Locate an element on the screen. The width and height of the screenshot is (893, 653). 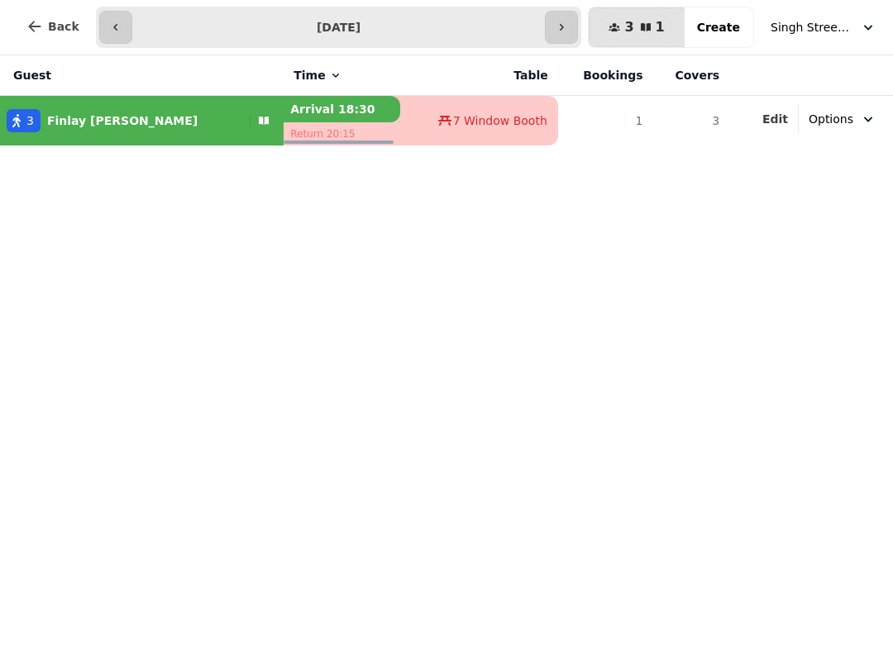
span: Create is located at coordinates (718, 27).